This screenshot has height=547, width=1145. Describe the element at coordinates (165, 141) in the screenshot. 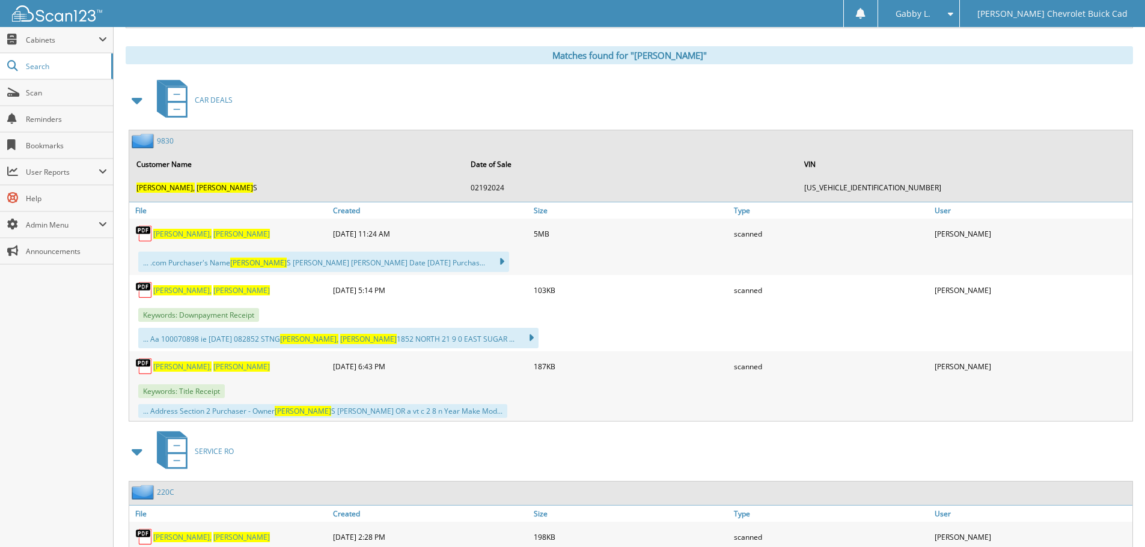

I see `a: 9830` at that location.